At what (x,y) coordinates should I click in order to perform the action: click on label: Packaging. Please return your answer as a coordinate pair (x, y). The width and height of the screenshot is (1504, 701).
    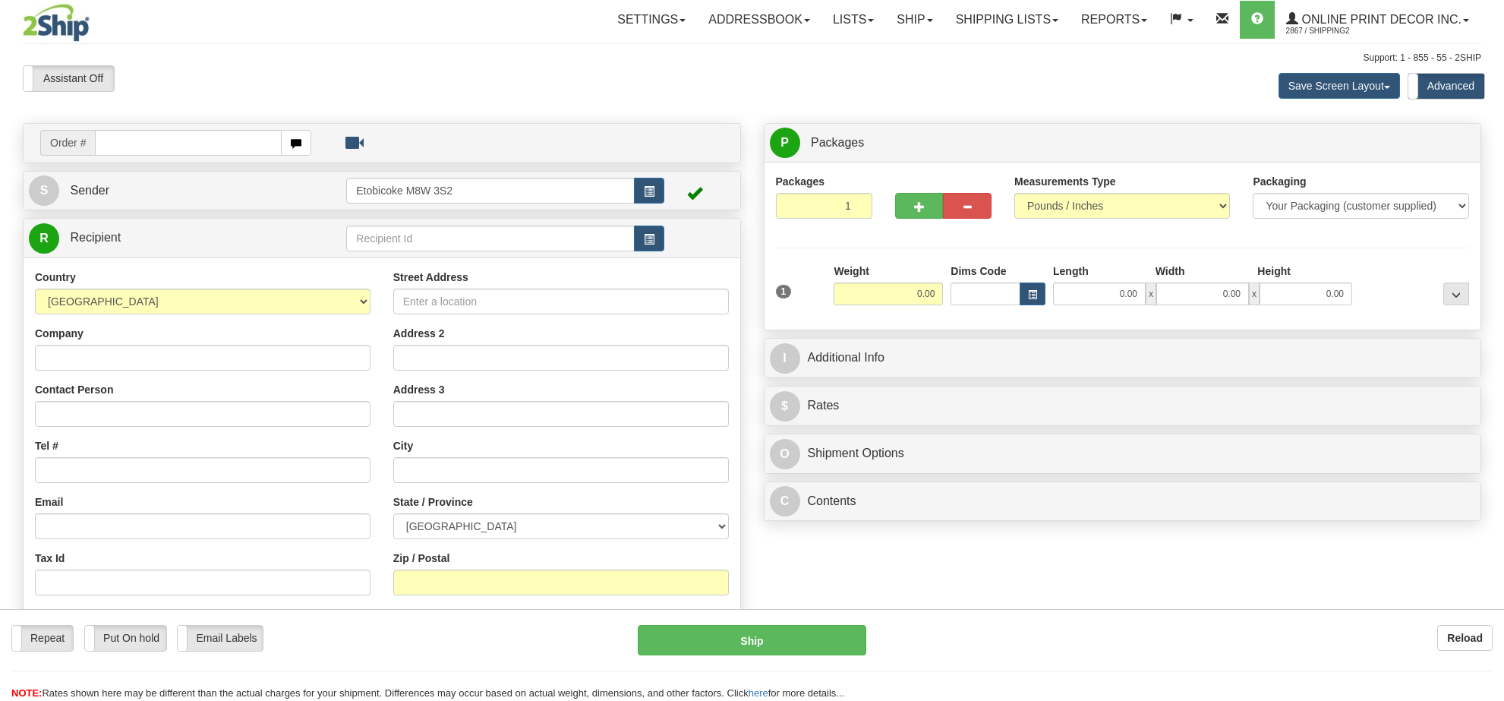
    Looking at the image, I should click on (1279, 181).